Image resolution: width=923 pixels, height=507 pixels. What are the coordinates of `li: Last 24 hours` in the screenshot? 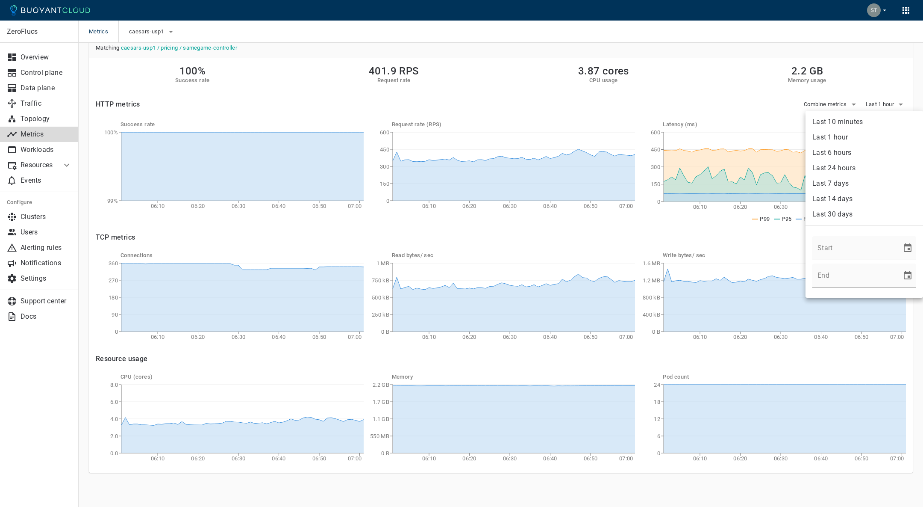 It's located at (864, 168).